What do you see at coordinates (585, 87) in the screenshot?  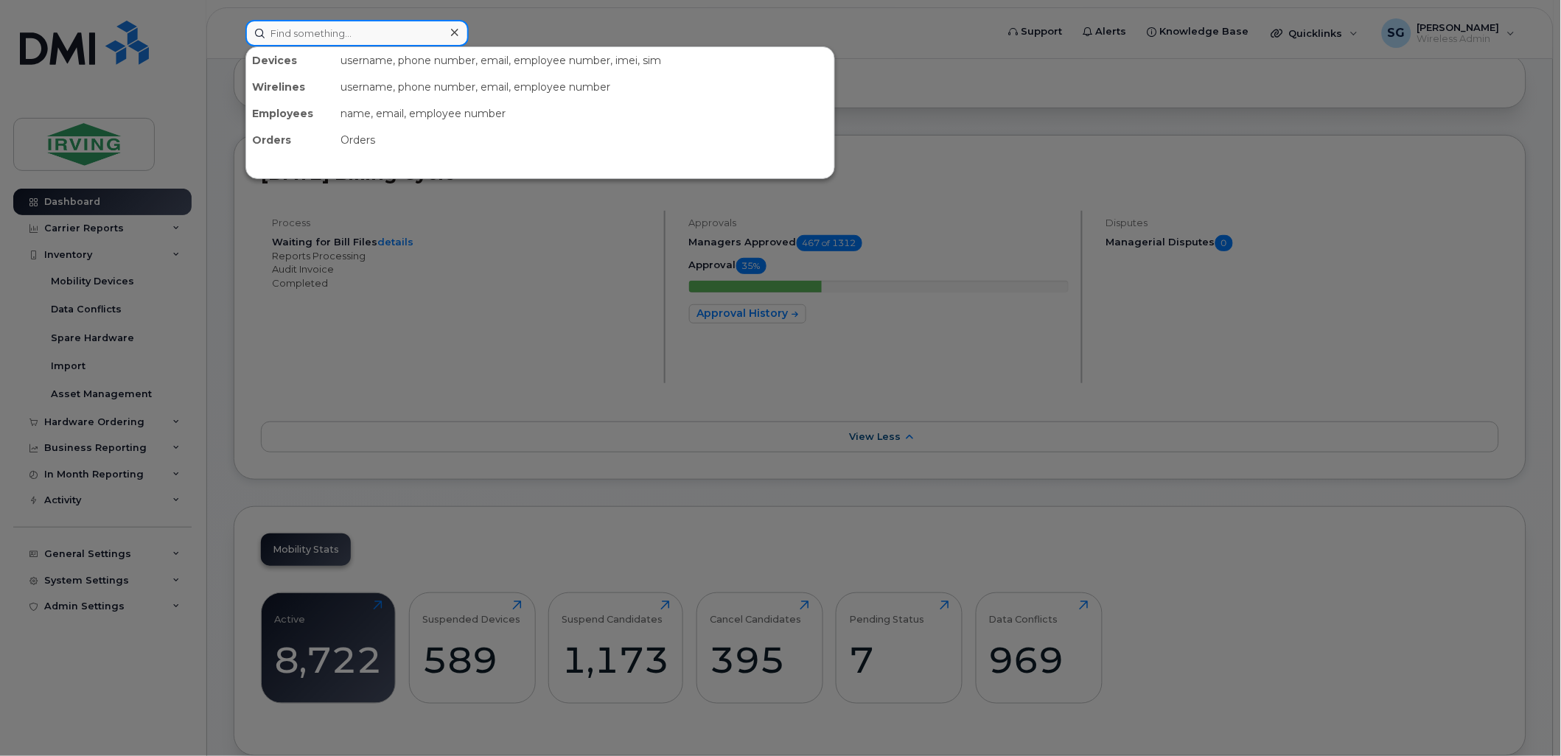 I see `div: username, phone number, email, employee number` at bounding box center [585, 87].